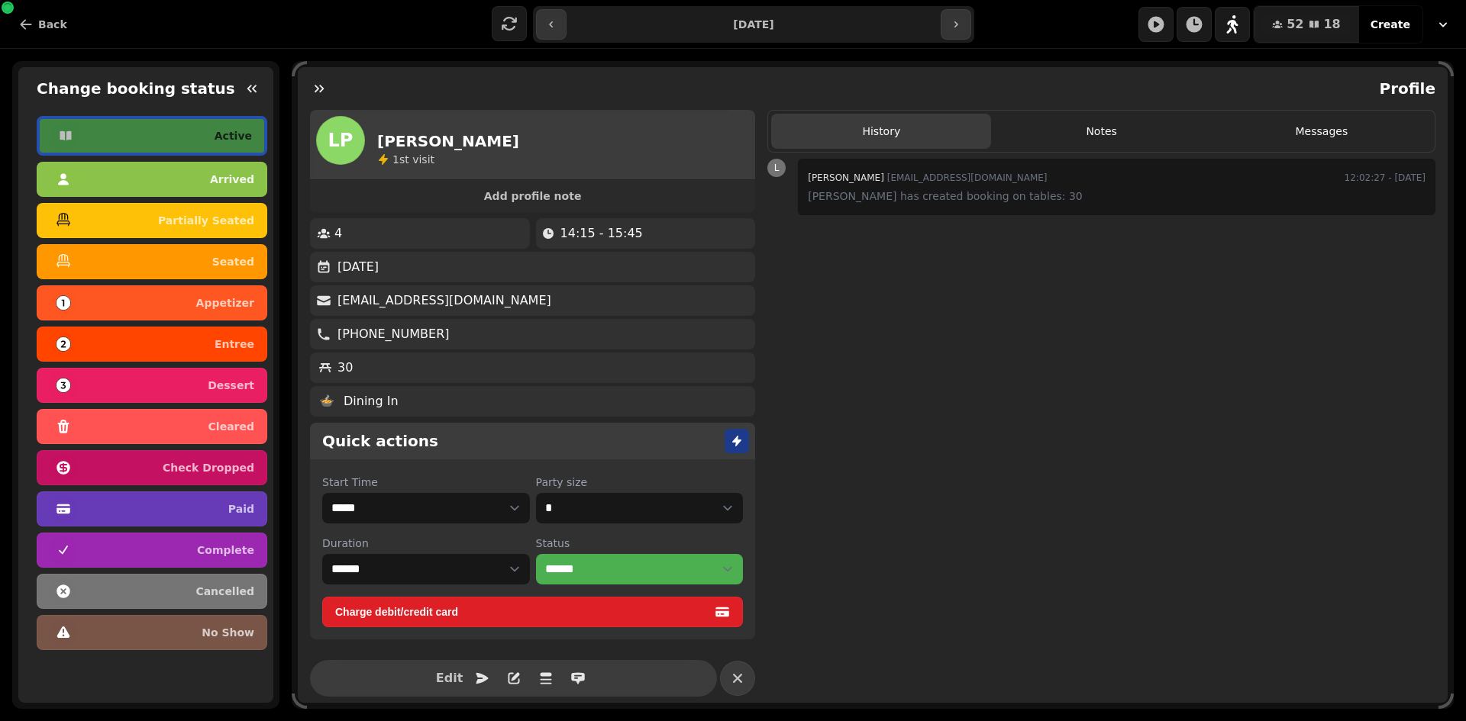 The height and width of the screenshot is (721, 1466). Describe the element at coordinates (133, 89) in the screenshot. I see `h2: Change booking status` at that location.